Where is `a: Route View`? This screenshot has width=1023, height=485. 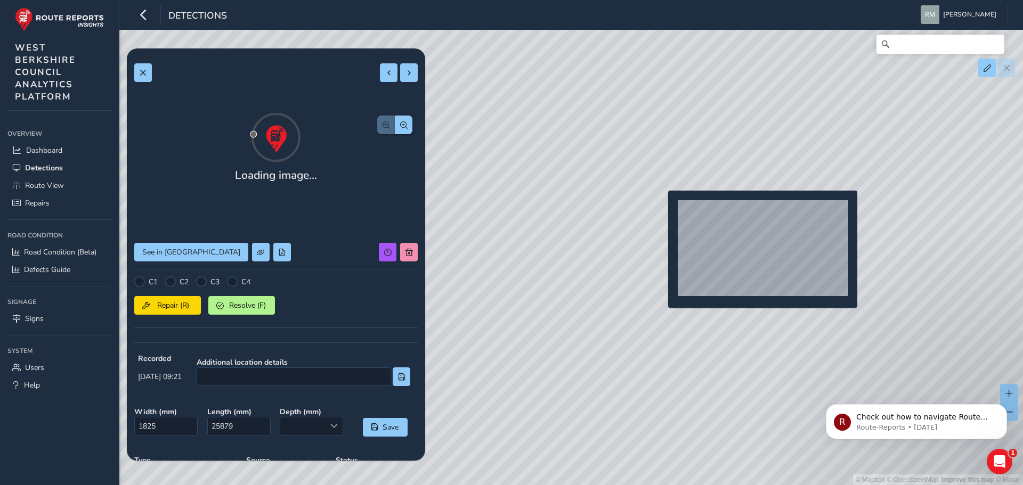 a: Route View is located at coordinates (59, 185).